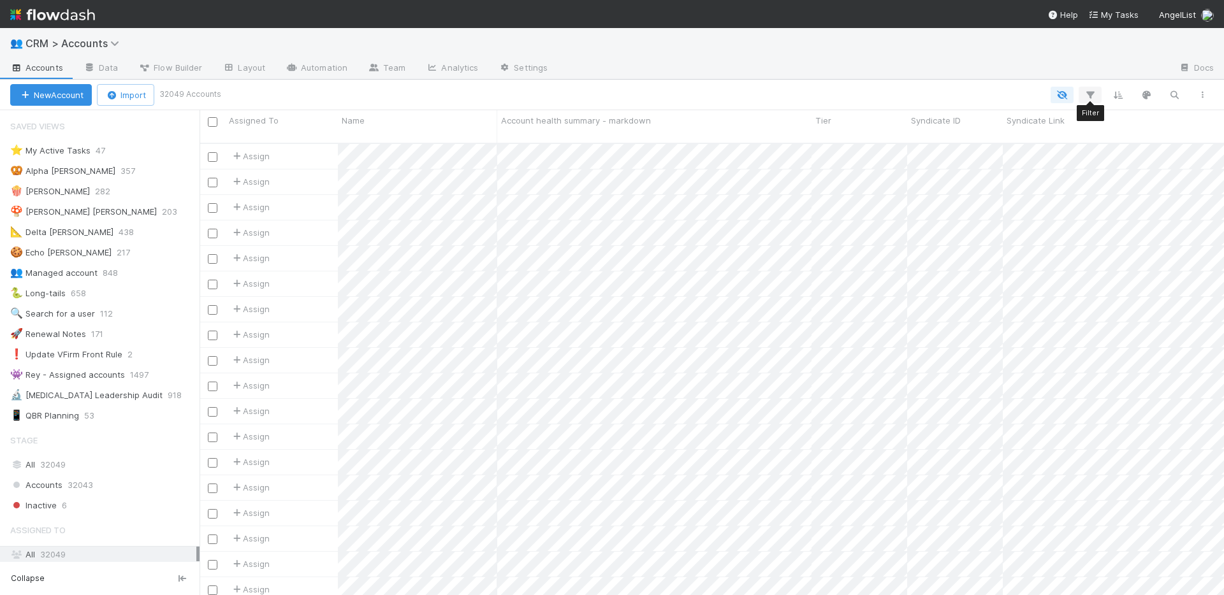 Image resolution: width=1224 pixels, height=595 pixels. Describe the element at coordinates (1035, 120) in the screenshot. I see `span: Syndicate Link` at that location.